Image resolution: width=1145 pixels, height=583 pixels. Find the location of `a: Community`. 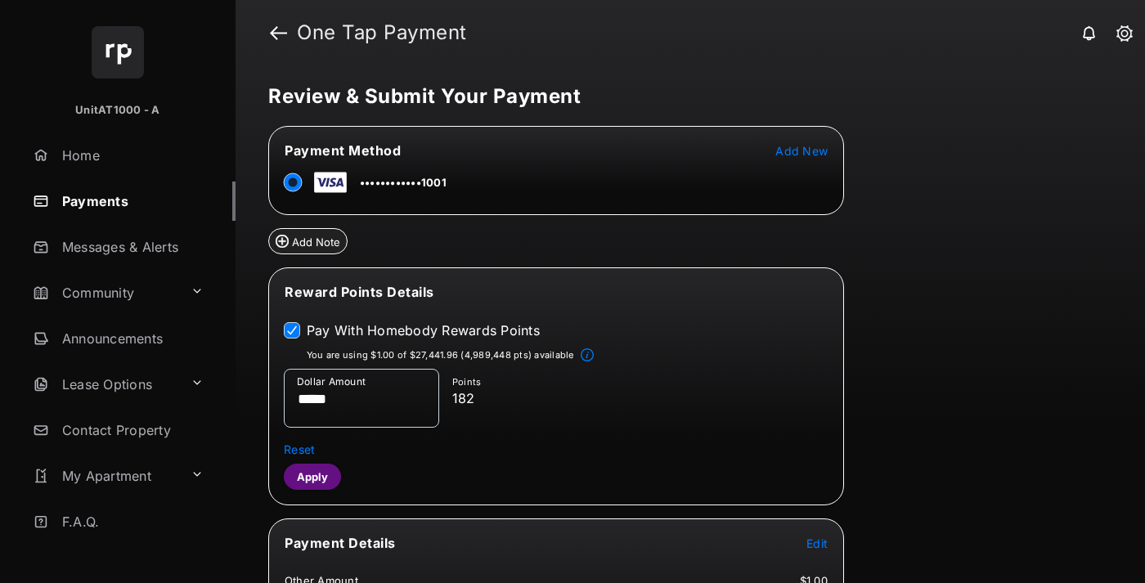

a: Community is located at coordinates (105, 293).